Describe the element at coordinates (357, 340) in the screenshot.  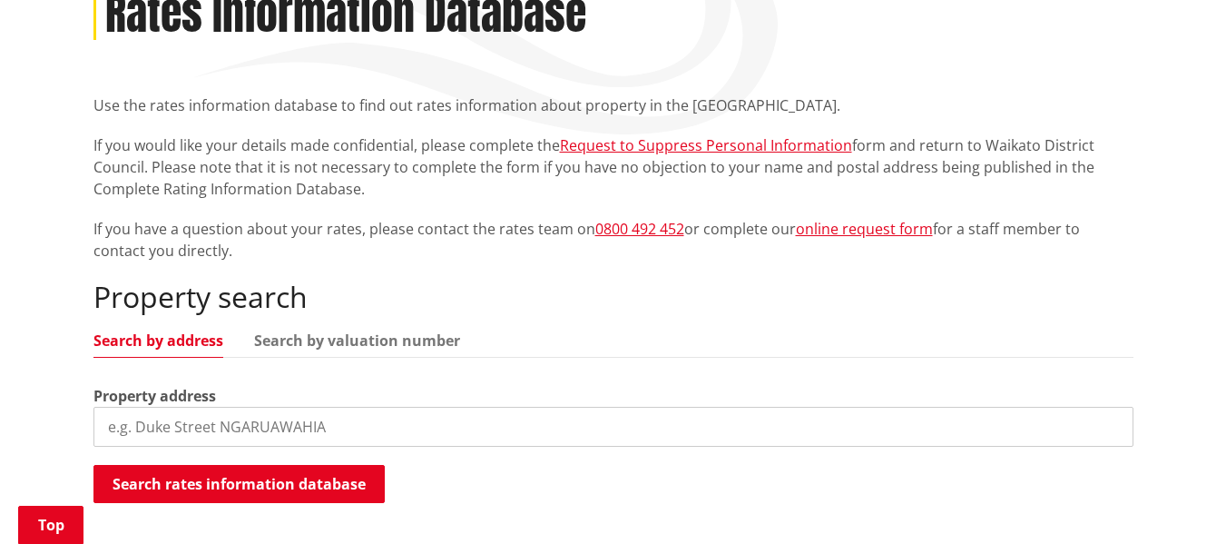
I see `a: Search by valuation number` at that location.